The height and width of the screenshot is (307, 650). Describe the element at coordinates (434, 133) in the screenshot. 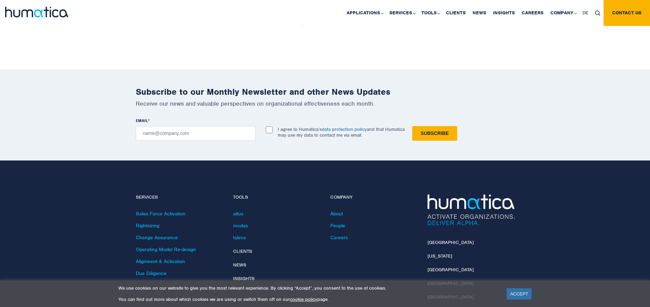

I see `input: Subscribe` at that location.